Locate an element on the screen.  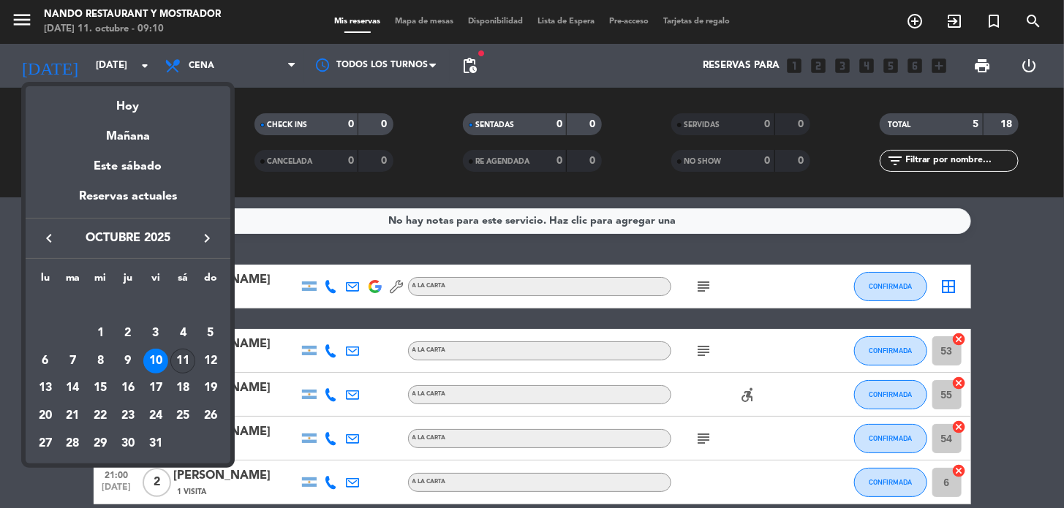
i: keyboard_arrow_left is located at coordinates (49, 238).